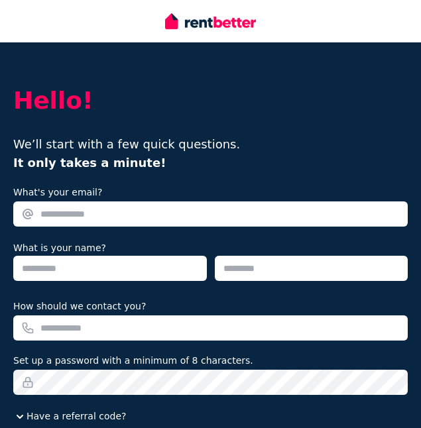 This screenshot has height=428, width=421. Describe the element at coordinates (58, 192) in the screenshot. I see `label: What's your email?` at that location.